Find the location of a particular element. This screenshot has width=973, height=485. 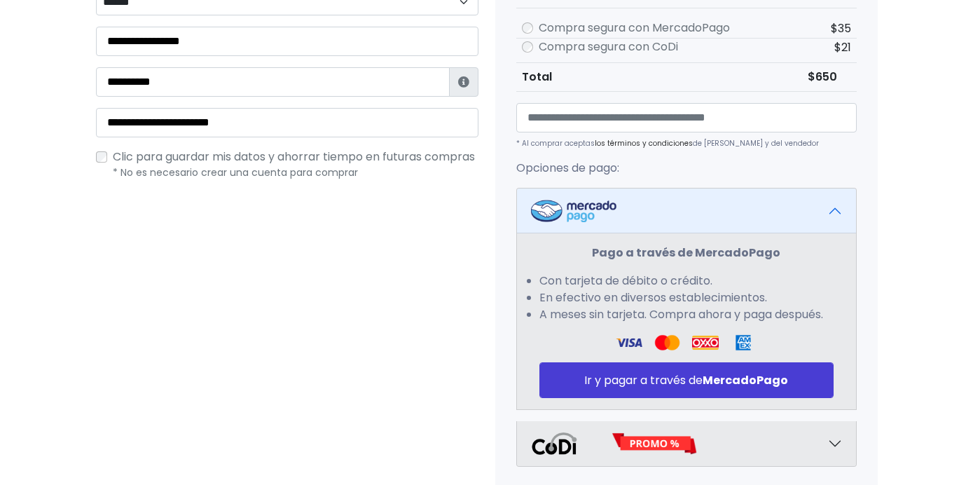

label: Compra segura con CoDi is located at coordinates (608, 47).